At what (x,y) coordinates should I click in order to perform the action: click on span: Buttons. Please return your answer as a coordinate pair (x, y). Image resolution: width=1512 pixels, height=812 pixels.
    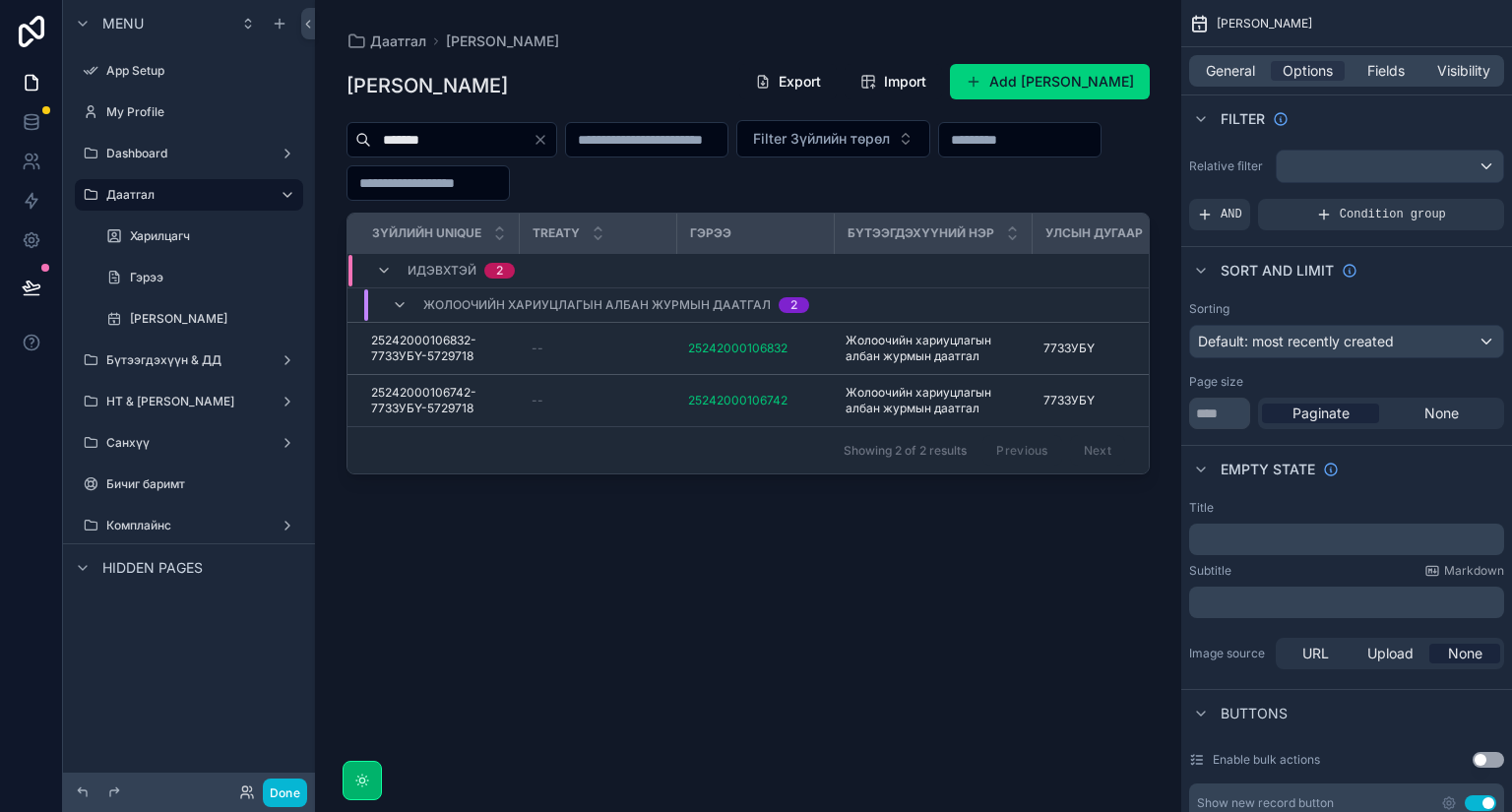
    Looking at the image, I should click on (1253, 713).